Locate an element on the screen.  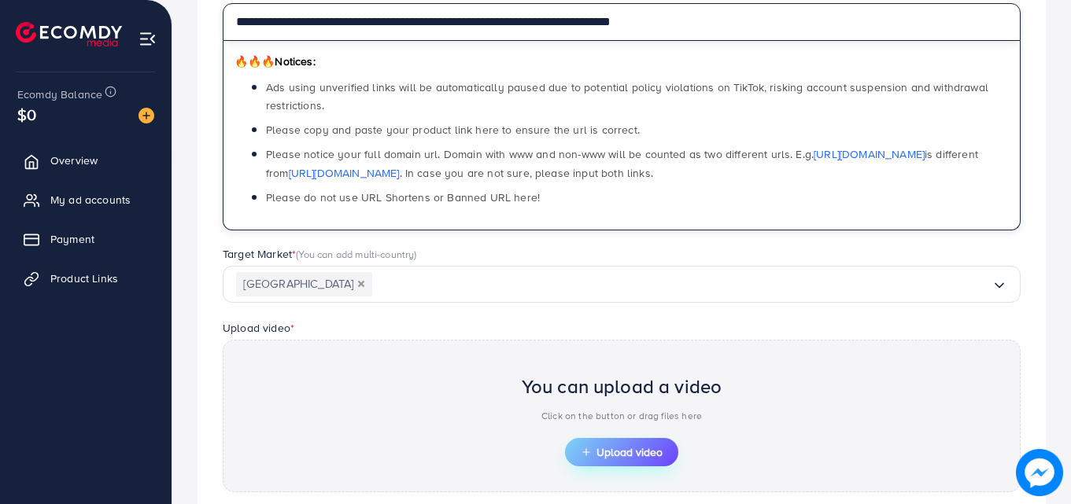
span: Upload video is located at coordinates (622, 452).